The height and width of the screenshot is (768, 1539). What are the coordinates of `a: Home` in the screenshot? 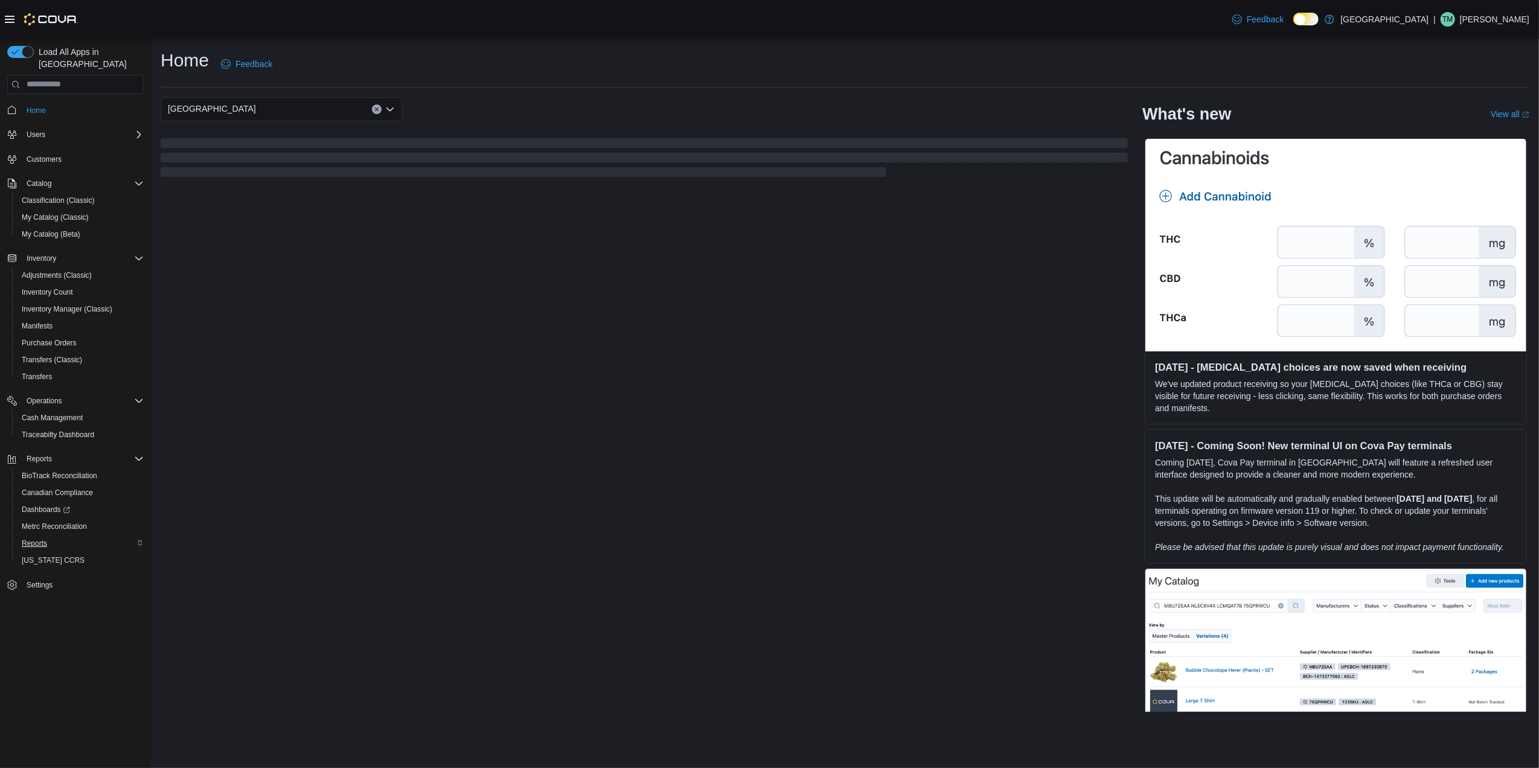 It's located at (36, 111).